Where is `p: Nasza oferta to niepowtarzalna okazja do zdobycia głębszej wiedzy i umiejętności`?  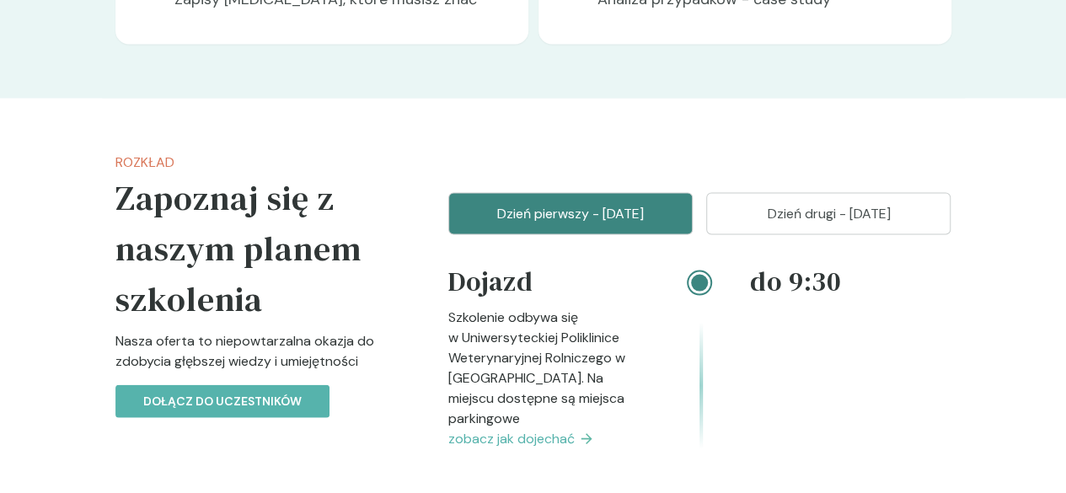
p: Nasza oferta to niepowtarzalna okazja do zdobycia głębszej wiedzy i umiejętności is located at coordinates (254, 358).